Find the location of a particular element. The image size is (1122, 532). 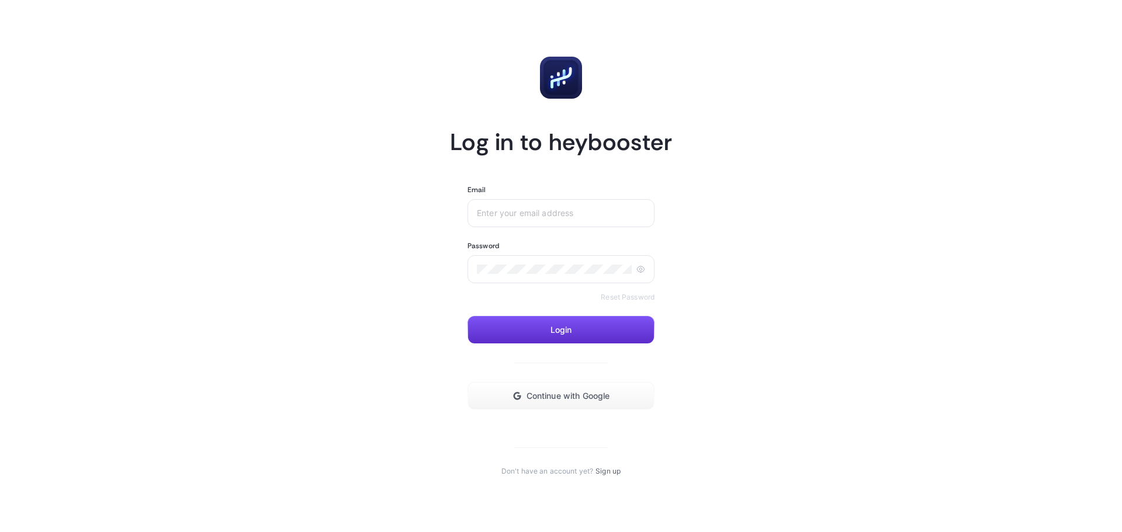

input: Enter your email address is located at coordinates (561, 213).